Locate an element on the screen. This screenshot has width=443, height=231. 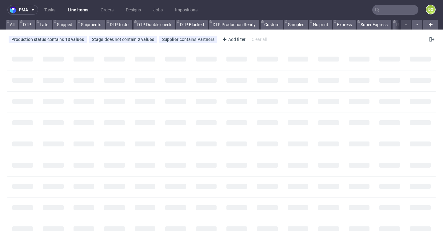
a: No print is located at coordinates (321, 25).